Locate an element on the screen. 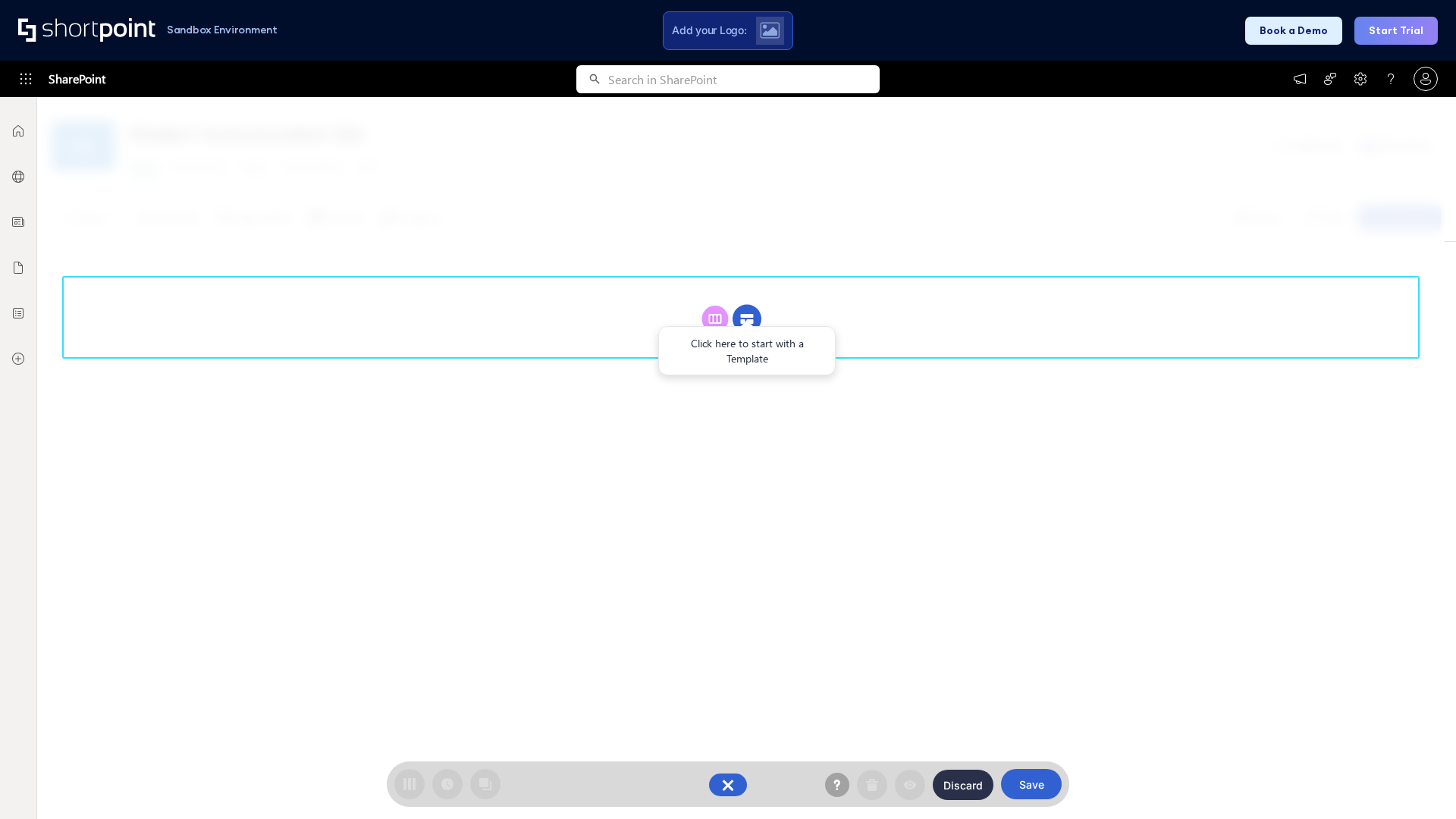 The width and height of the screenshot is (1456, 819). button: Discard is located at coordinates (963, 785).